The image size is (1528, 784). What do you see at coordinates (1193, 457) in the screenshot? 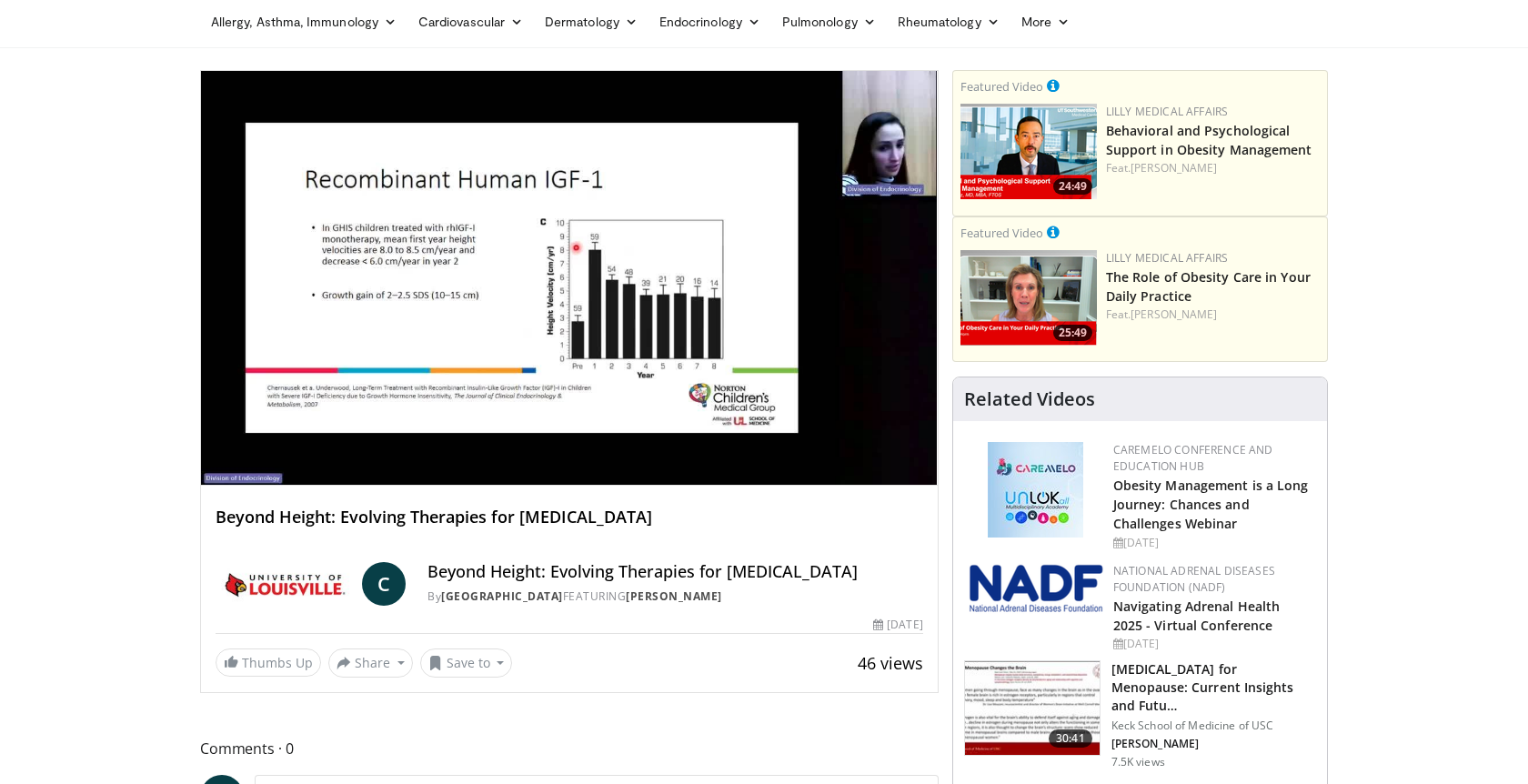
I see `a: CaReMeLO Conference and Education Hub` at bounding box center [1193, 457].